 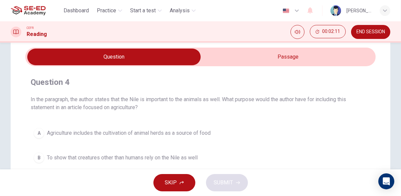 What do you see at coordinates (201, 104) in the screenshot?
I see `span: In the paragraph, the author states that the Nile is important to the animals as well. What purpo...` at bounding box center [201, 104].